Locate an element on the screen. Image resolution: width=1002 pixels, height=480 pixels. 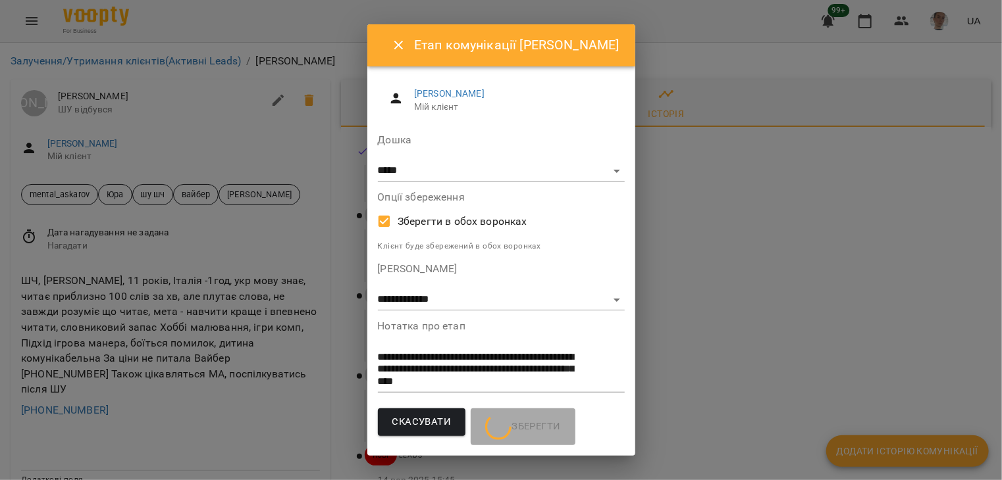
label: Дошка is located at coordinates (501, 140).